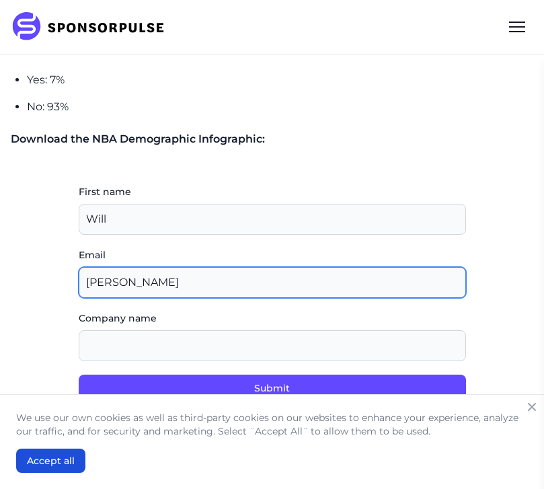  Describe the element at coordinates (273, 318) in the screenshot. I see `label: Company name` at that location.